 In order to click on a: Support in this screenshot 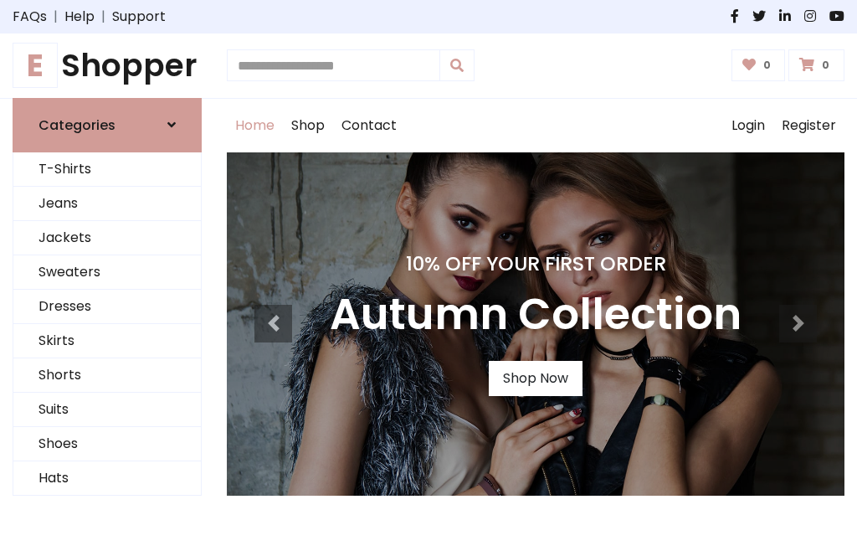, I will do `click(139, 17)`.